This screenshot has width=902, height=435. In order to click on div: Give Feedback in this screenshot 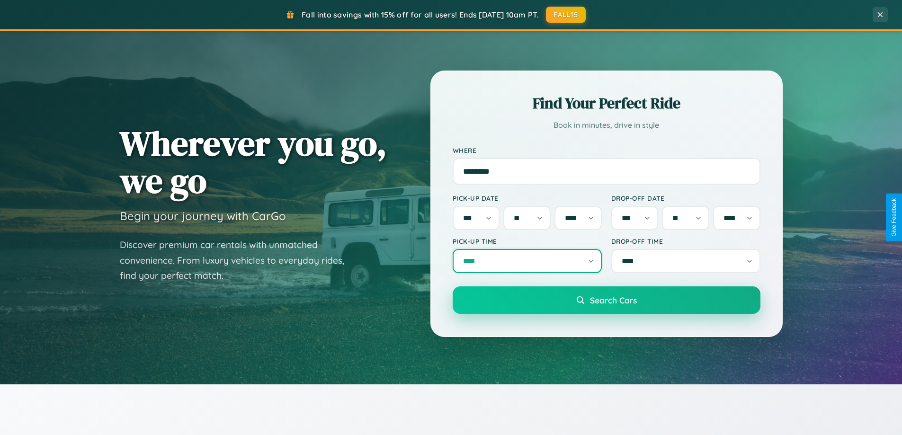, I will do `click(894, 217)`.